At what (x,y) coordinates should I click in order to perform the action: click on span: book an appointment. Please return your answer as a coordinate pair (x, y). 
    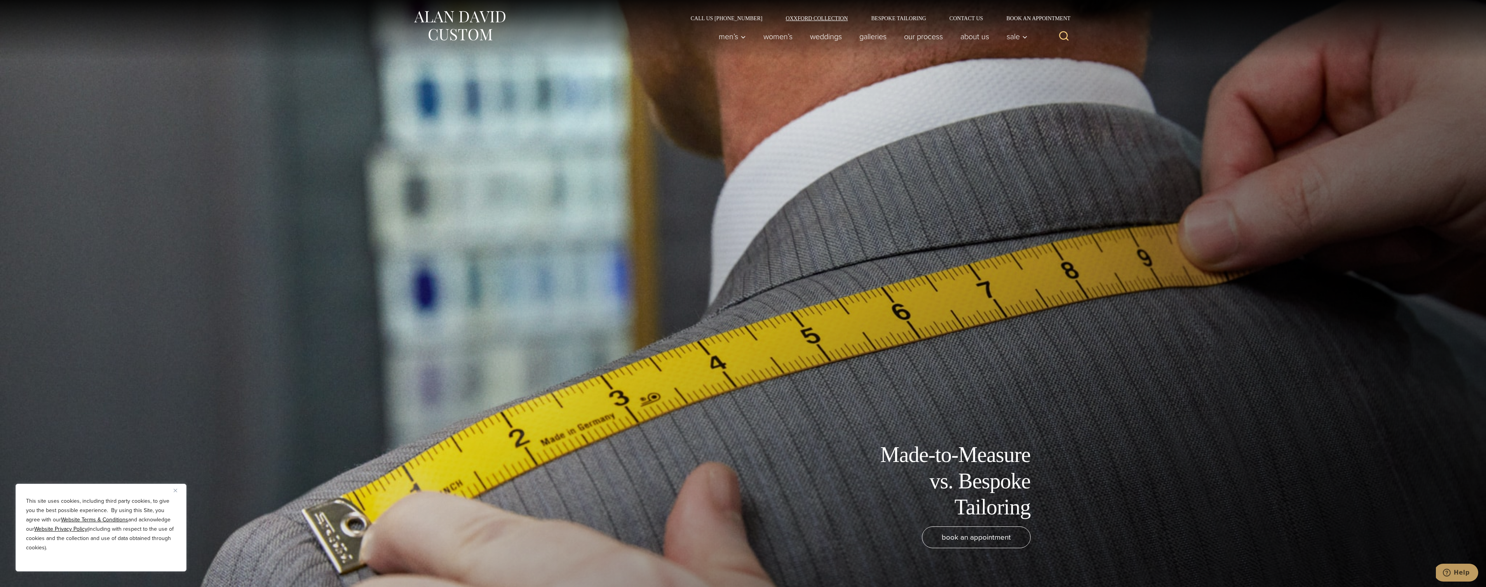
    Looking at the image, I should click on (976, 537).